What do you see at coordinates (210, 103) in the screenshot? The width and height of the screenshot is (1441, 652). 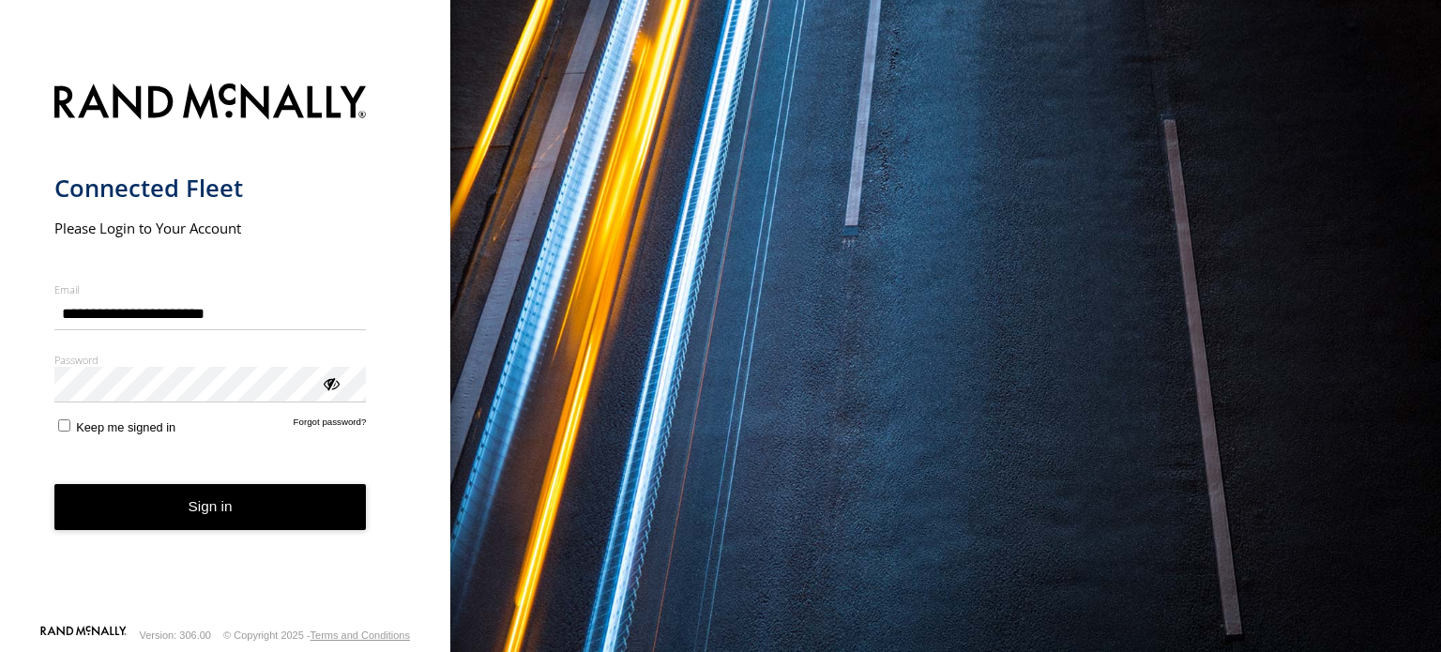 I see `img: Rand McNally` at bounding box center [210, 103].